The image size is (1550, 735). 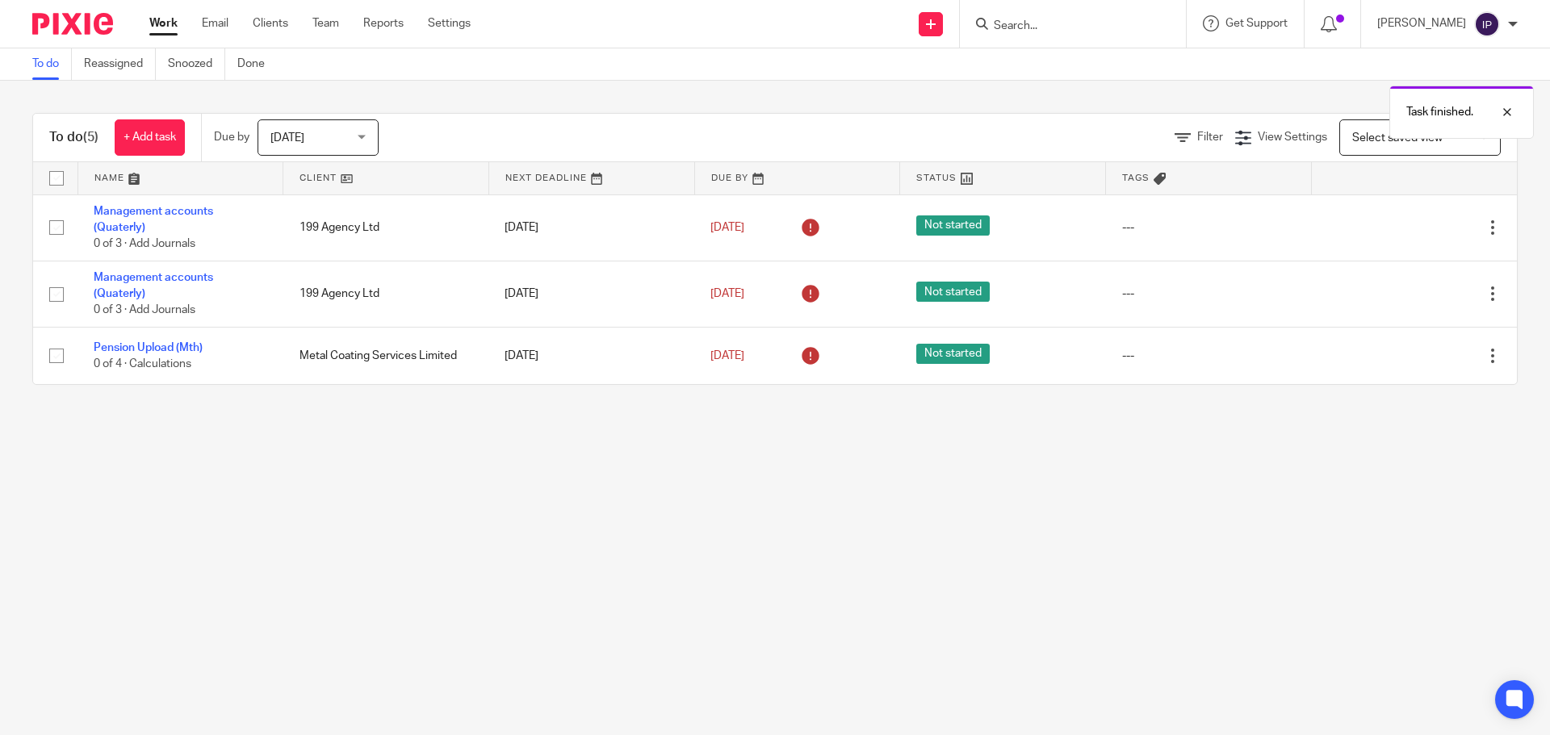 What do you see at coordinates (163, 23) in the screenshot?
I see `a: Work` at bounding box center [163, 23].